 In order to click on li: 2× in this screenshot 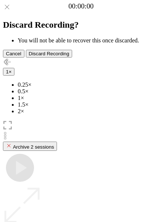, I will do `click(88, 112)`.